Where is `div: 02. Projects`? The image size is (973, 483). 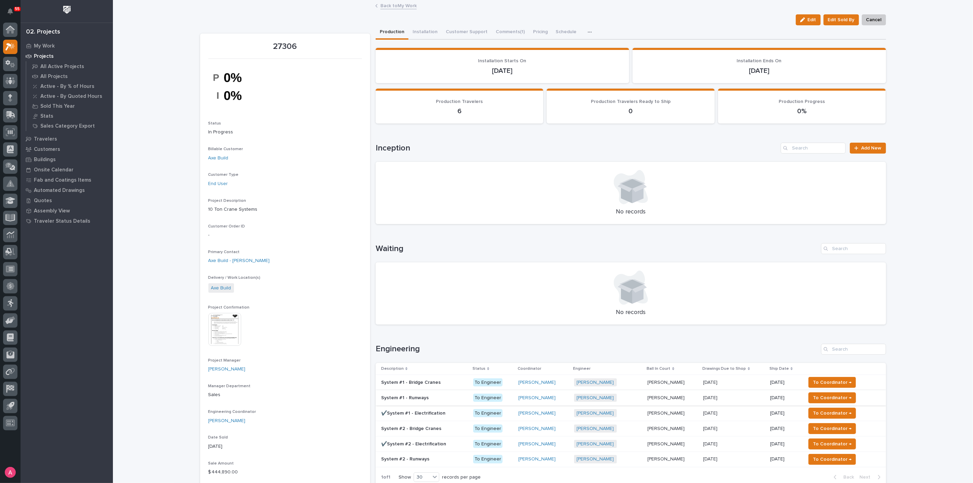 div: 02. Projects is located at coordinates (43, 32).